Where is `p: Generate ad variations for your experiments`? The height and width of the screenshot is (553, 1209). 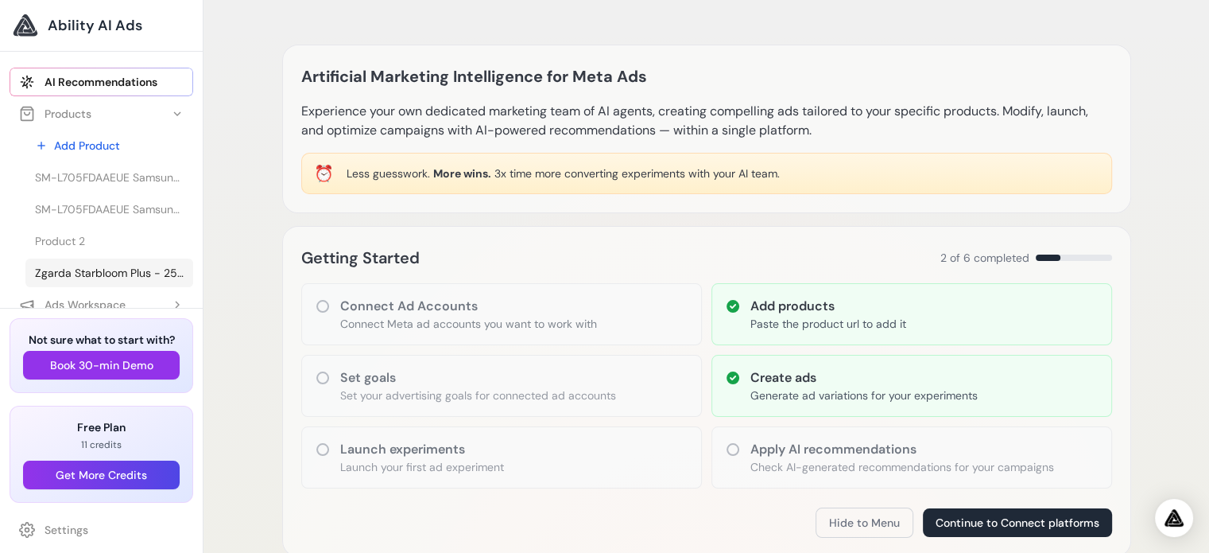
p: Generate ad variations for your experiments is located at coordinates (864, 395).